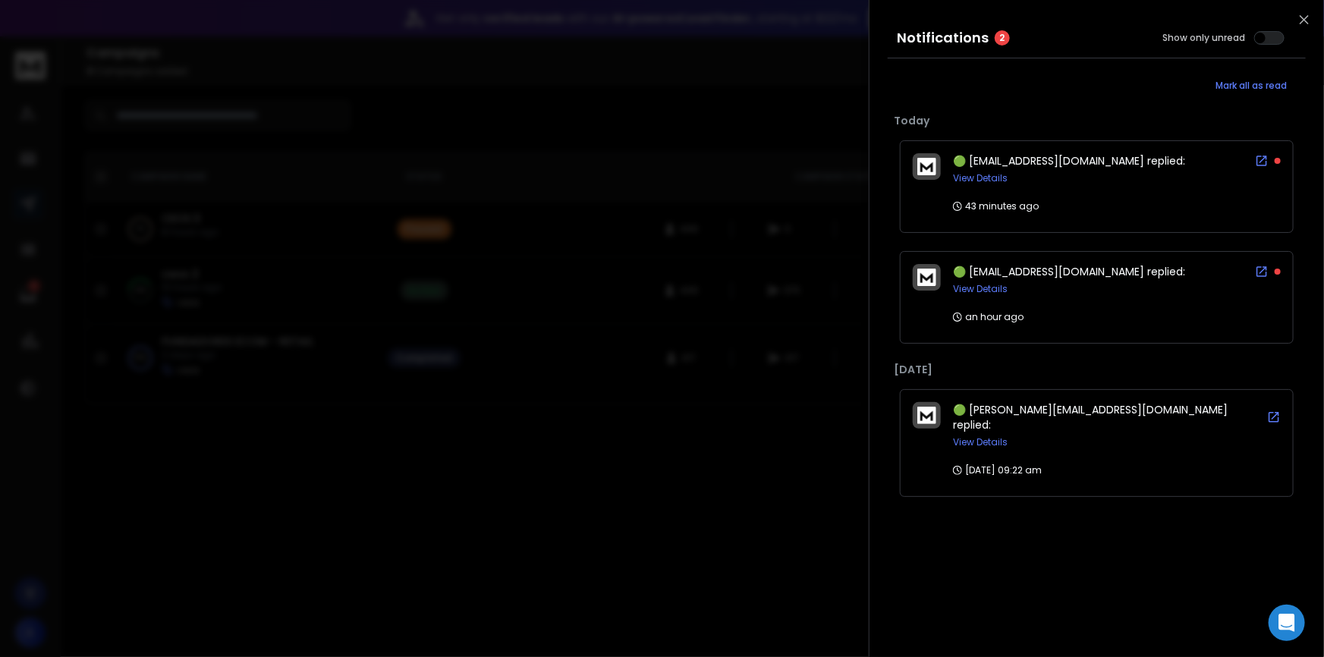 The image size is (1324, 657). Describe the element at coordinates (1203, 38) in the screenshot. I see `label: Show only unread` at that location.